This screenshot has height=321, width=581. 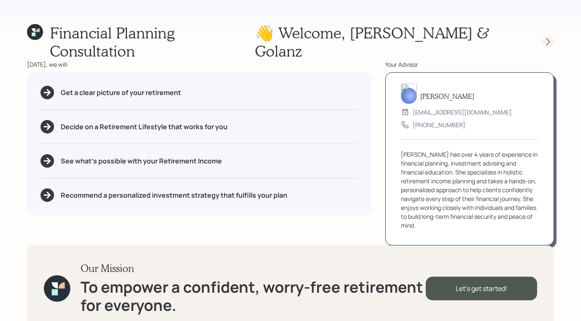 What do you see at coordinates (144, 127) in the screenshot?
I see `h5: Decide on a Retirement Lifestyle that works for you` at bounding box center [144, 127].